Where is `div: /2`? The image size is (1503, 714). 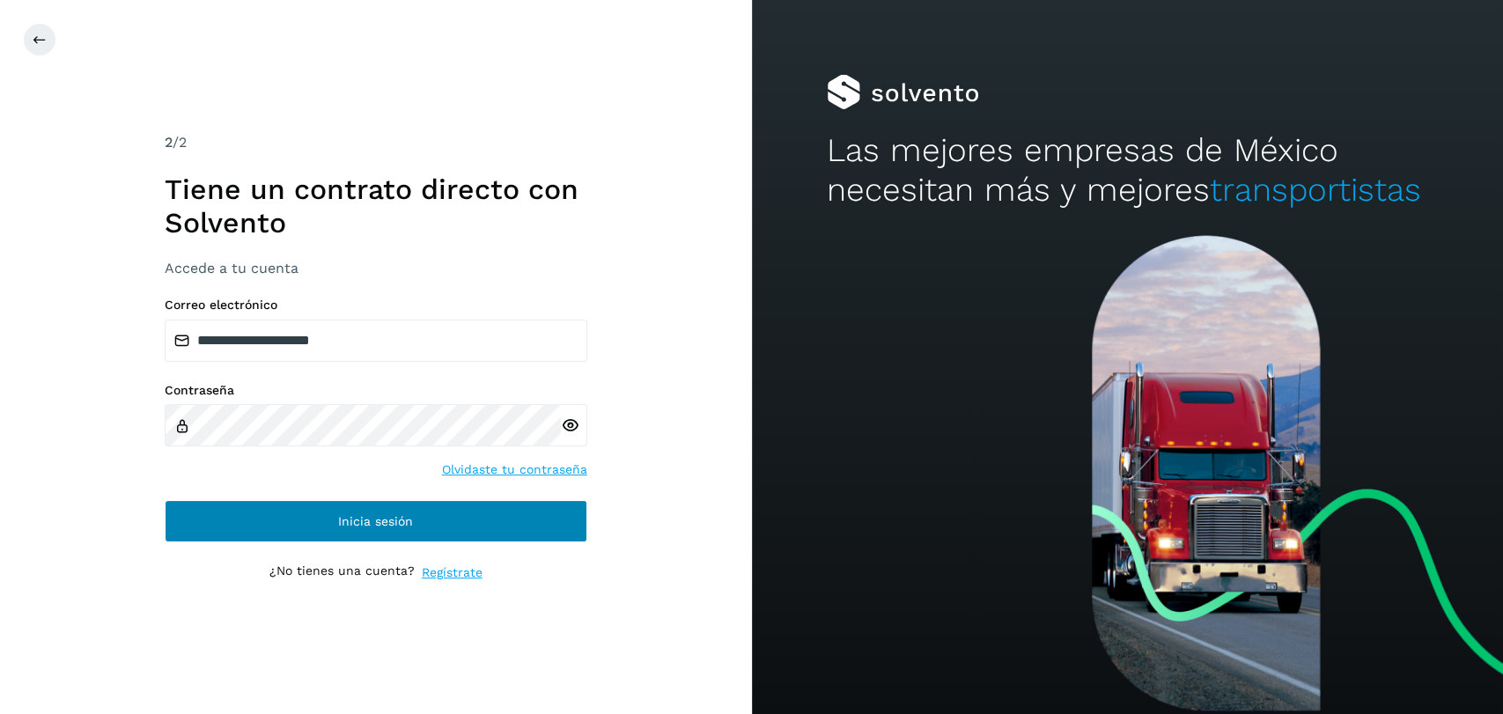
div: /2 is located at coordinates (376, 143).